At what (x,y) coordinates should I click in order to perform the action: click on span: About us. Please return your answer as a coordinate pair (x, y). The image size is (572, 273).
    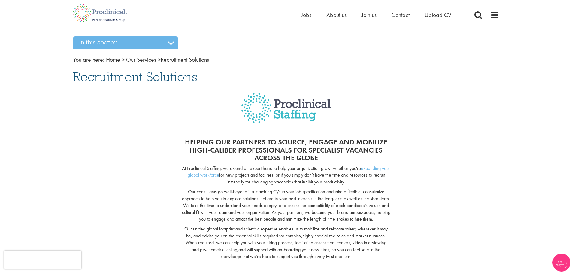
    Looking at the image, I should click on (336, 15).